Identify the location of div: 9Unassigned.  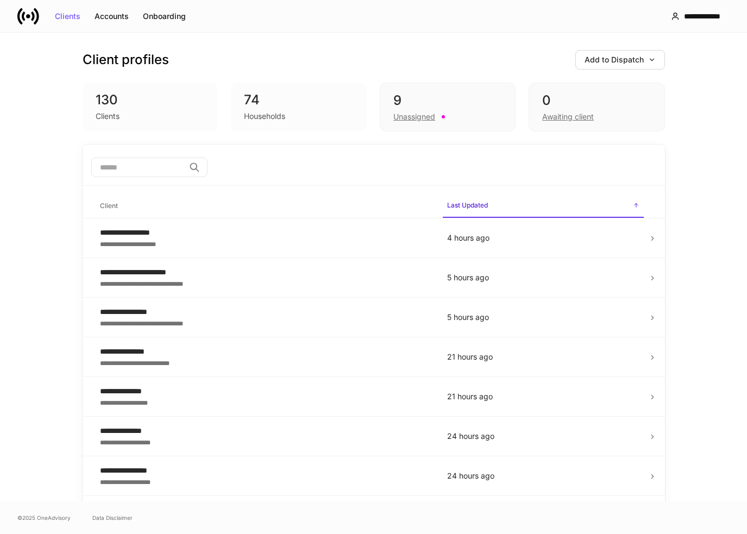
(448, 107).